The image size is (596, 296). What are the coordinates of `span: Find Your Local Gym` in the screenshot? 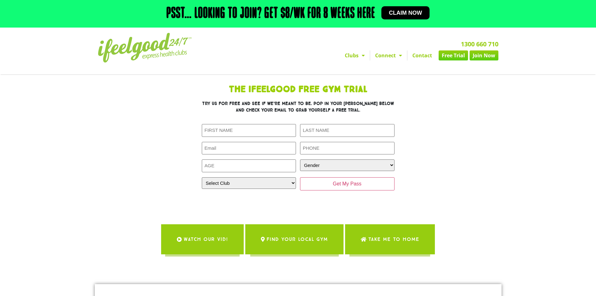 It's located at (297, 239).